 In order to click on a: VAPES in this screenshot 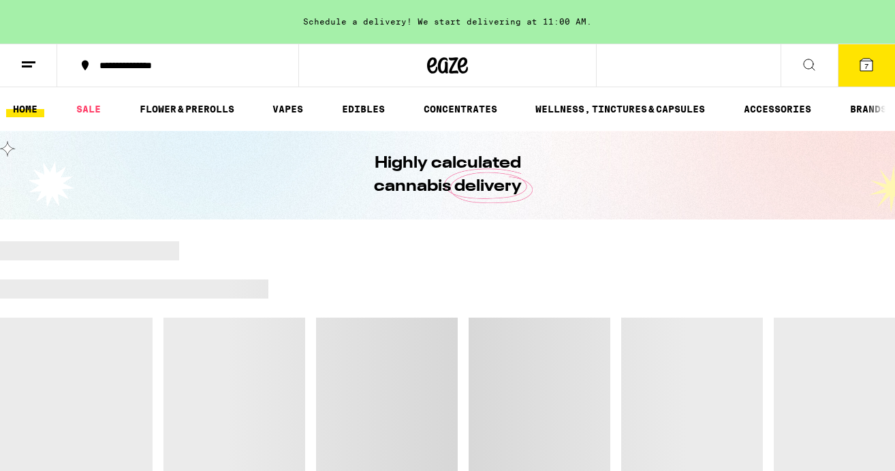, I will do `click(288, 109)`.